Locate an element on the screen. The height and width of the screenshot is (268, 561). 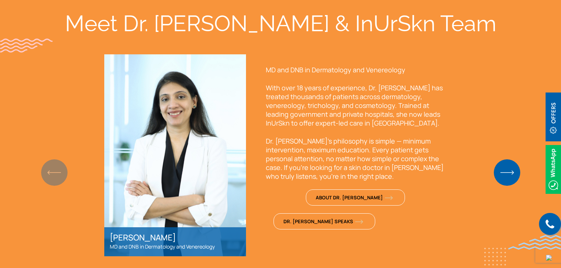
img: offerBt is located at coordinates (554, 117).